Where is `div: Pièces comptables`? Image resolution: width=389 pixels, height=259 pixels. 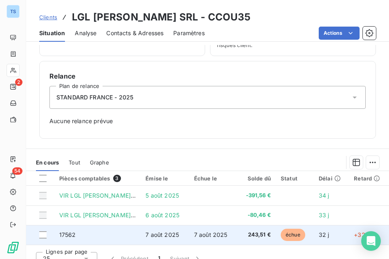 div: Pièces comptables is located at coordinates (97, 178).